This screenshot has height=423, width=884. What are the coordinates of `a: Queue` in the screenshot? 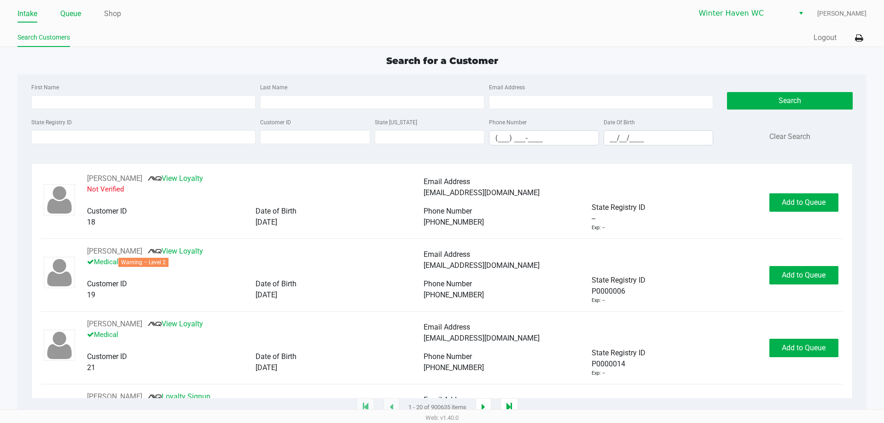 It's located at (70, 14).